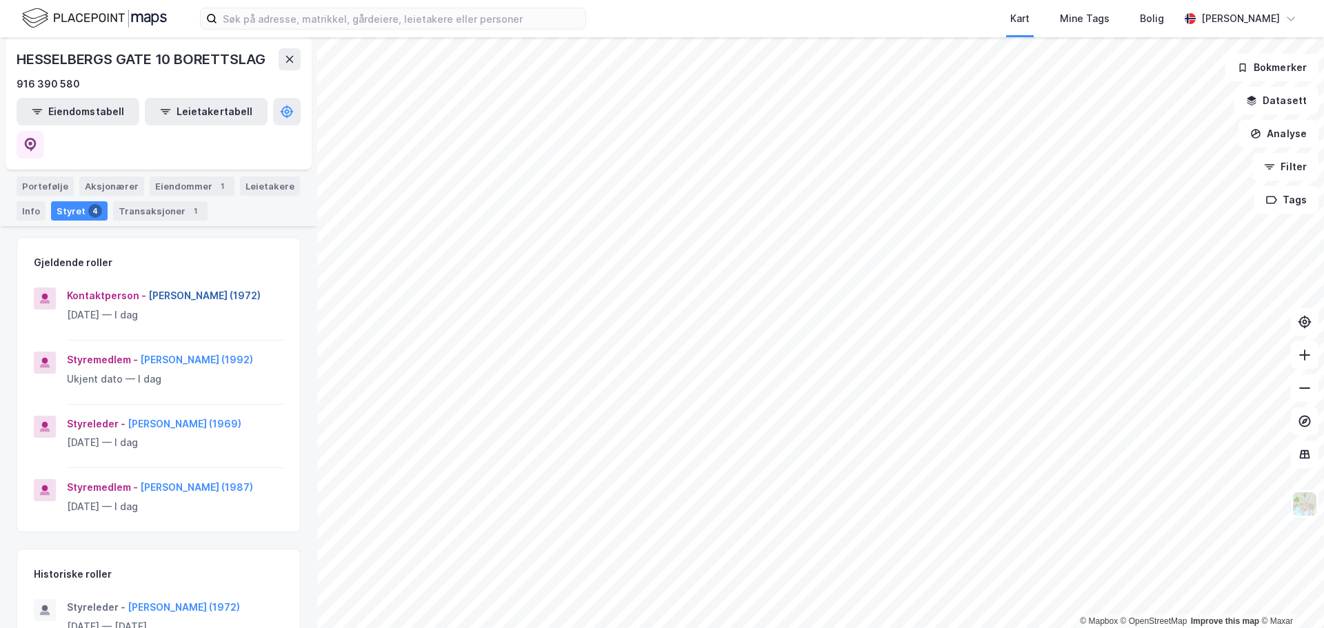 The height and width of the screenshot is (628, 1324). I want to click on div: Transaksjoner, so click(160, 211).